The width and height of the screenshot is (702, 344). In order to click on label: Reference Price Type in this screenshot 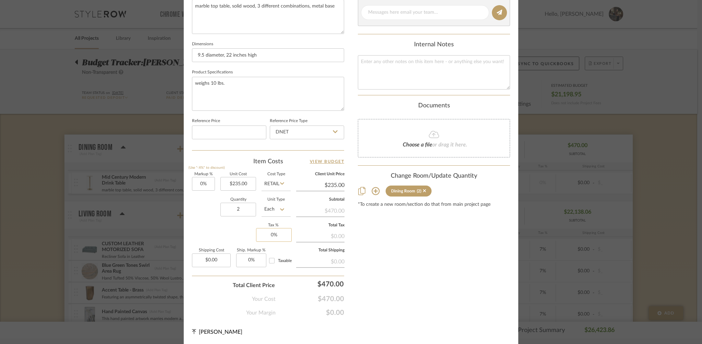, I will do `click(289, 121)`.